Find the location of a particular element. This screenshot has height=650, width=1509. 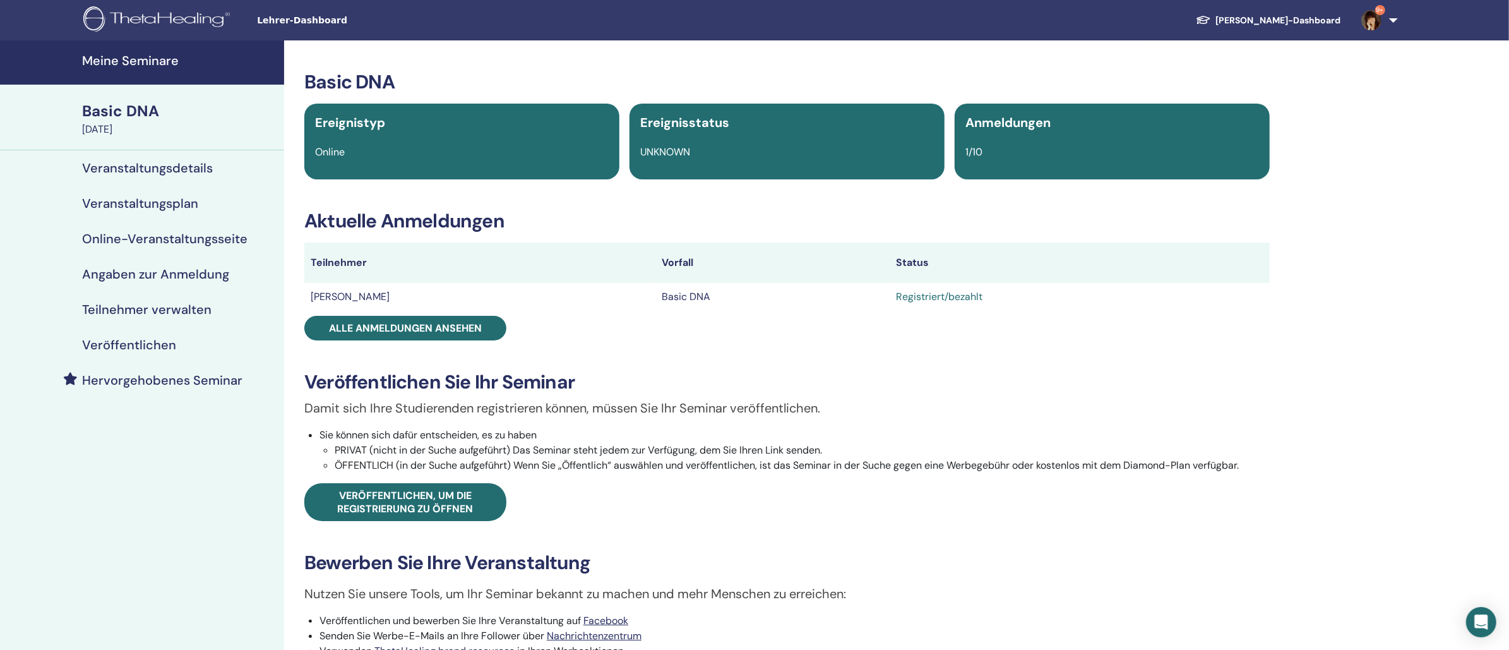

h4: Online-Veranstaltungsseite is located at coordinates (165, 239).